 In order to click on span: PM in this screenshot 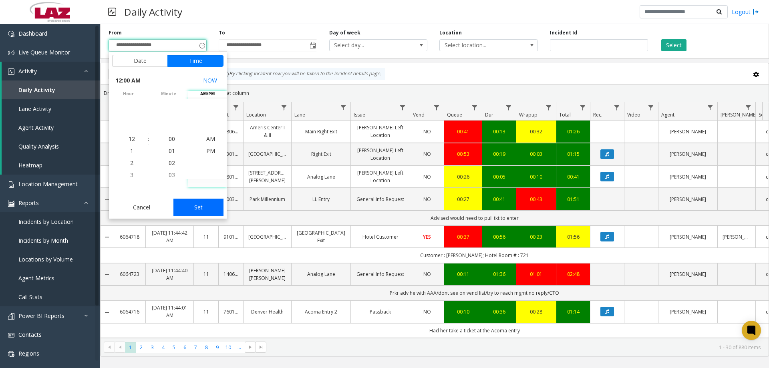, I will do `click(211, 151)`.